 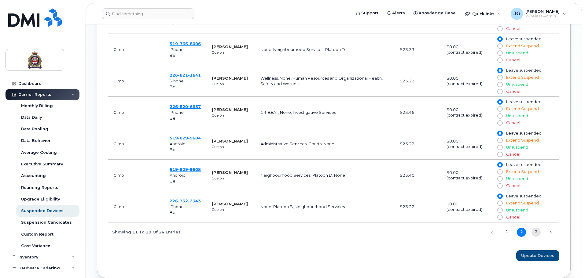 I want to click on td: $23.46, so click(x=417, y=112).